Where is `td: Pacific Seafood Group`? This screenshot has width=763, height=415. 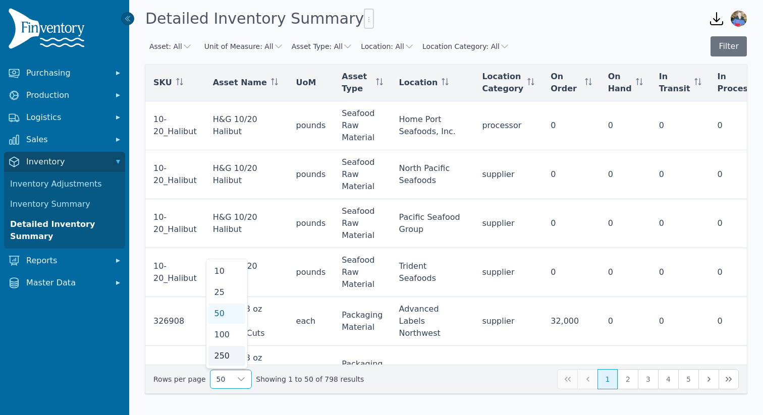
td: Pacific Seafood Group is located at coordinates (433, 224).